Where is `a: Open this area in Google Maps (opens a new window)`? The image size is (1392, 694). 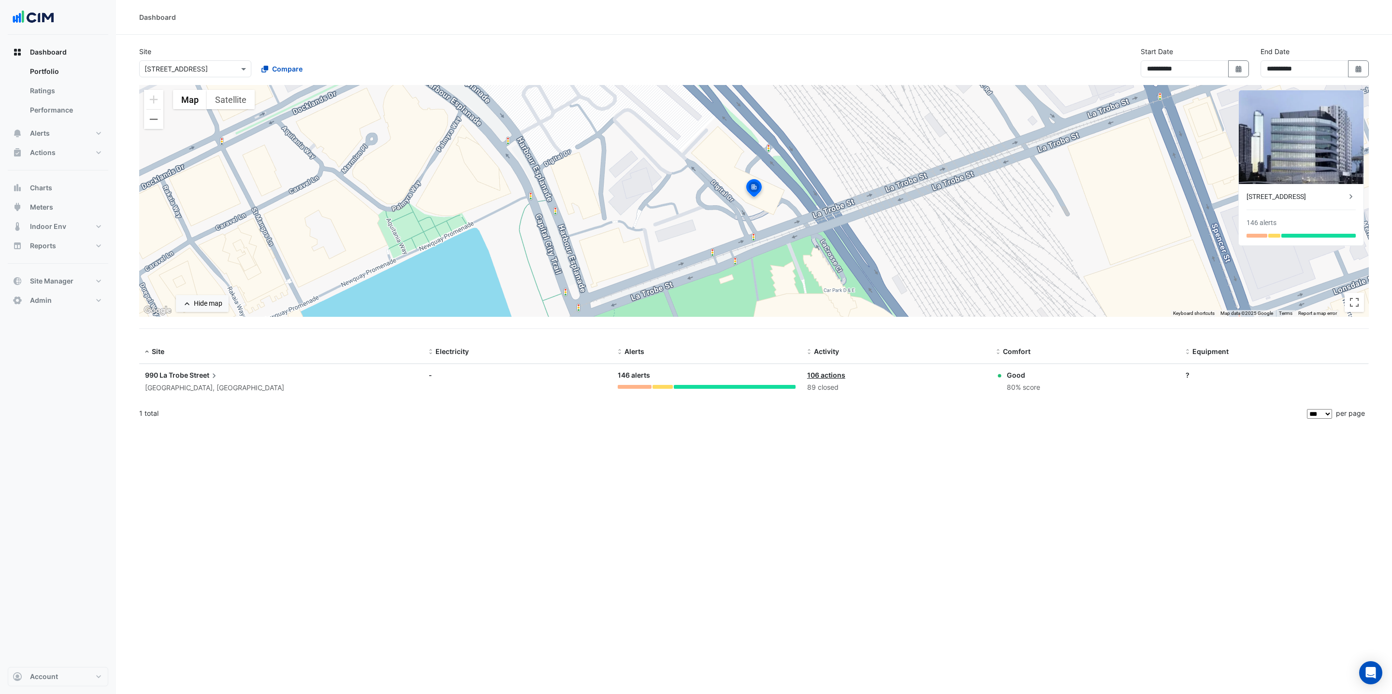 a: Open this area in Google Maps (opens a new window) is located at coordinates (158, 311).